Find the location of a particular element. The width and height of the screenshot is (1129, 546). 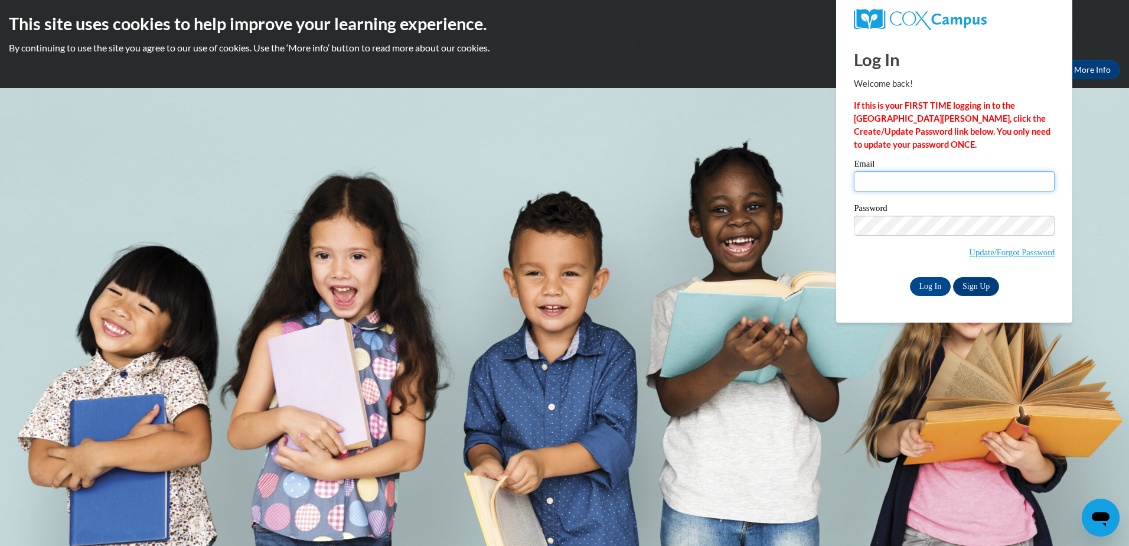

a: COX Campus is located at coordinates (954, 19).